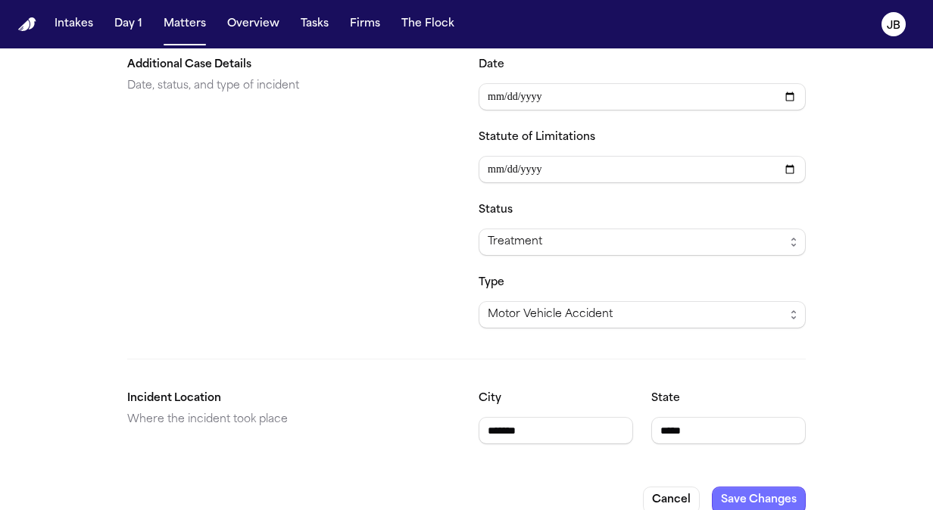 This screenshot has height=510, width=933. I want to click on button: Day 1, so click(128, 24).